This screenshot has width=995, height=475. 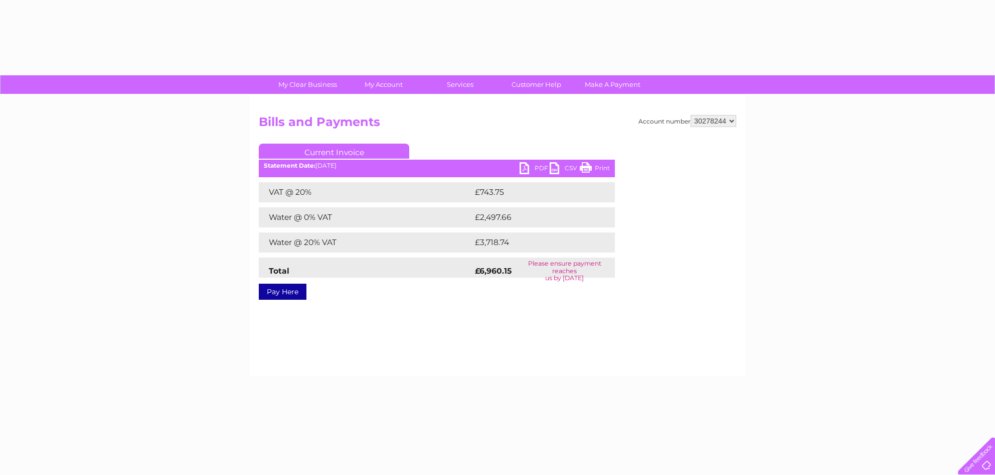 I want to click on td: £3,718.74, so click(x=536, y=242).